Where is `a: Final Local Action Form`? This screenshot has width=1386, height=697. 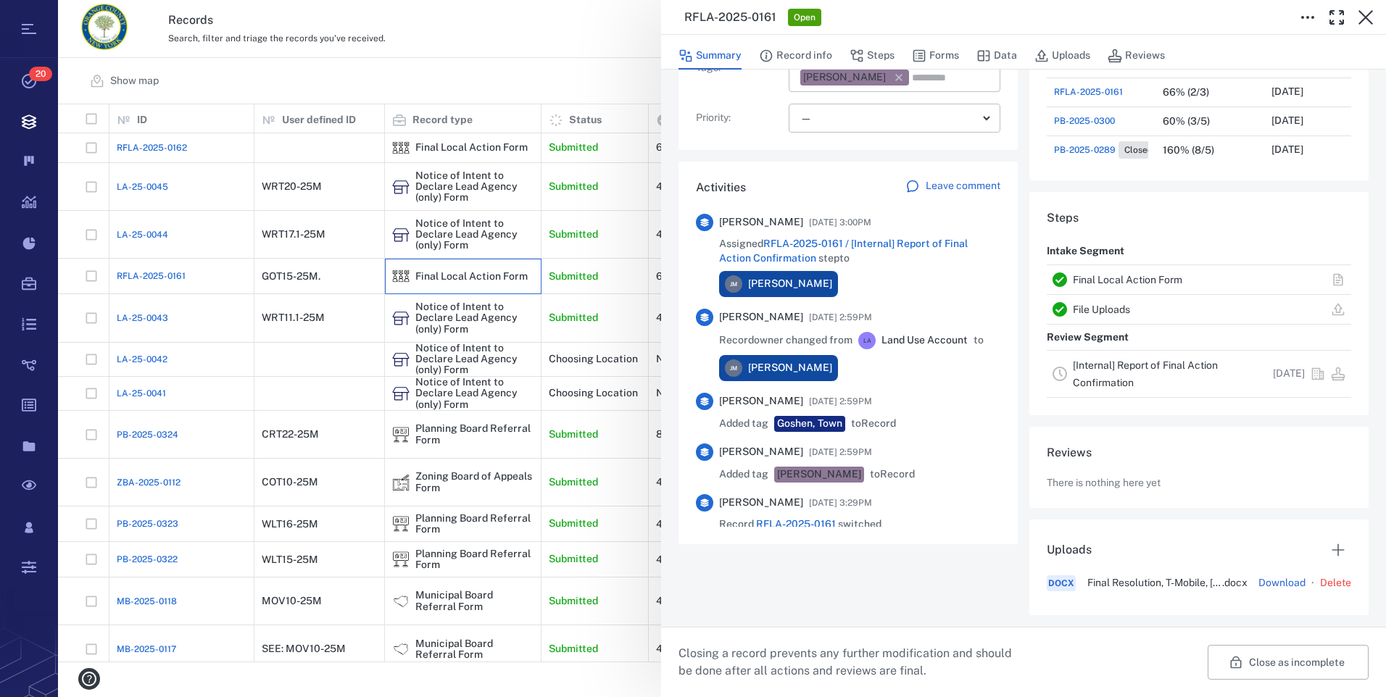 a: Final Local Action Form is located at coordinates (1127, 280).